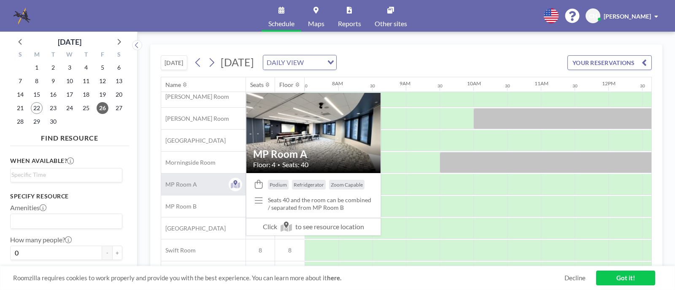 Image resolution: width=675 pixels, height=290 pixels. What do you see at coordinates (37, 55) in the screenshot?
I see `div: M` at bounding box center [37, 55].